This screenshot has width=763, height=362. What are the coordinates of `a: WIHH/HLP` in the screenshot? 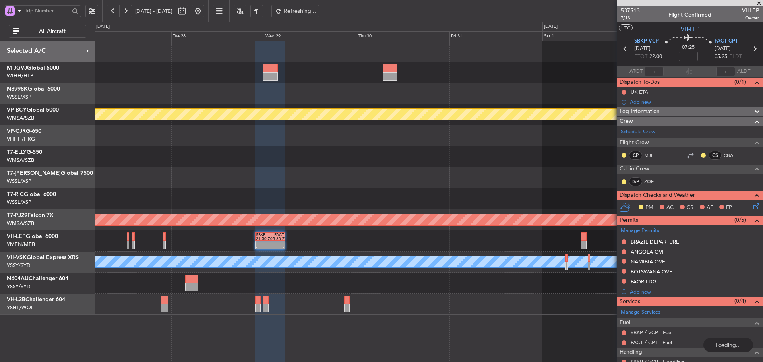 It's located at (20, 76).